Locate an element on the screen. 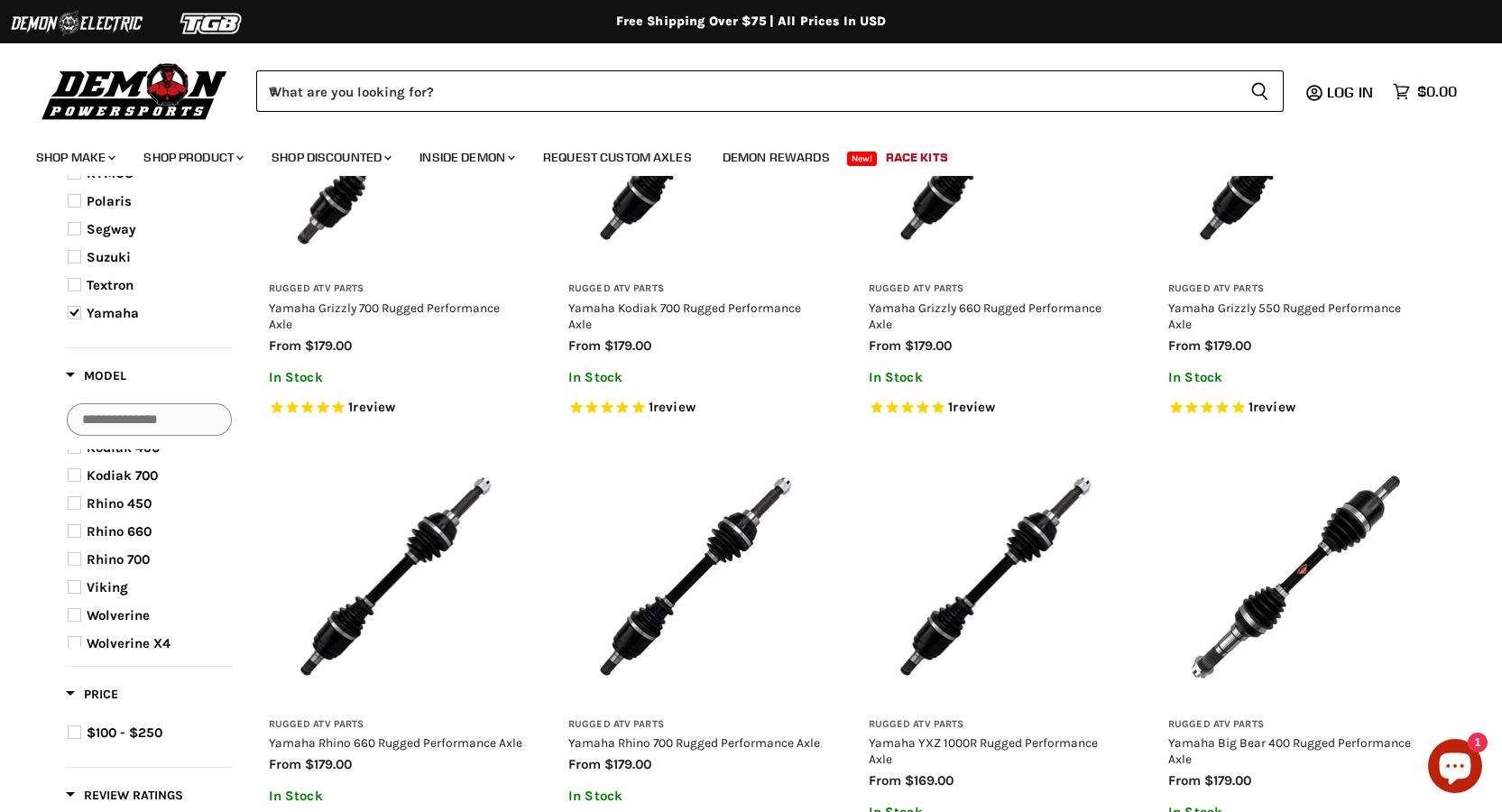 The height and width of the screenshot is (812, 1502). span: $169.00 is located at coordinates (929, 780).